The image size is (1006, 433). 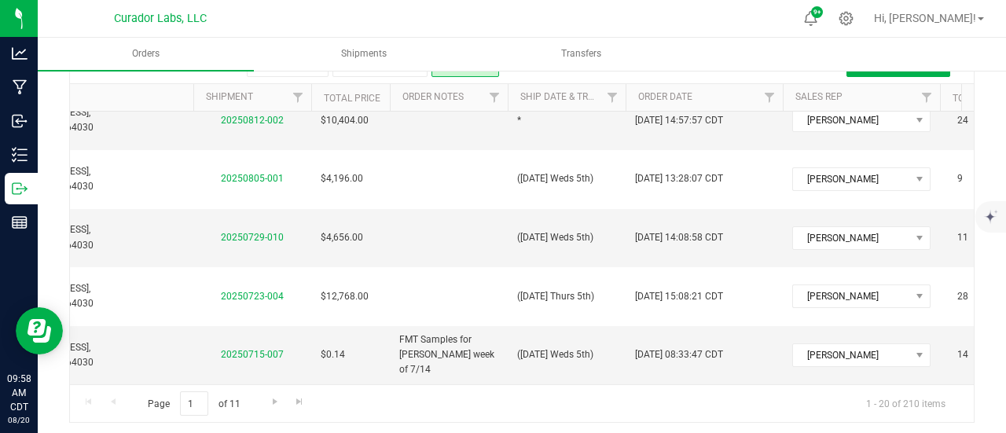 I want to click on span: $4,656.00, so click(x=342, y=237).